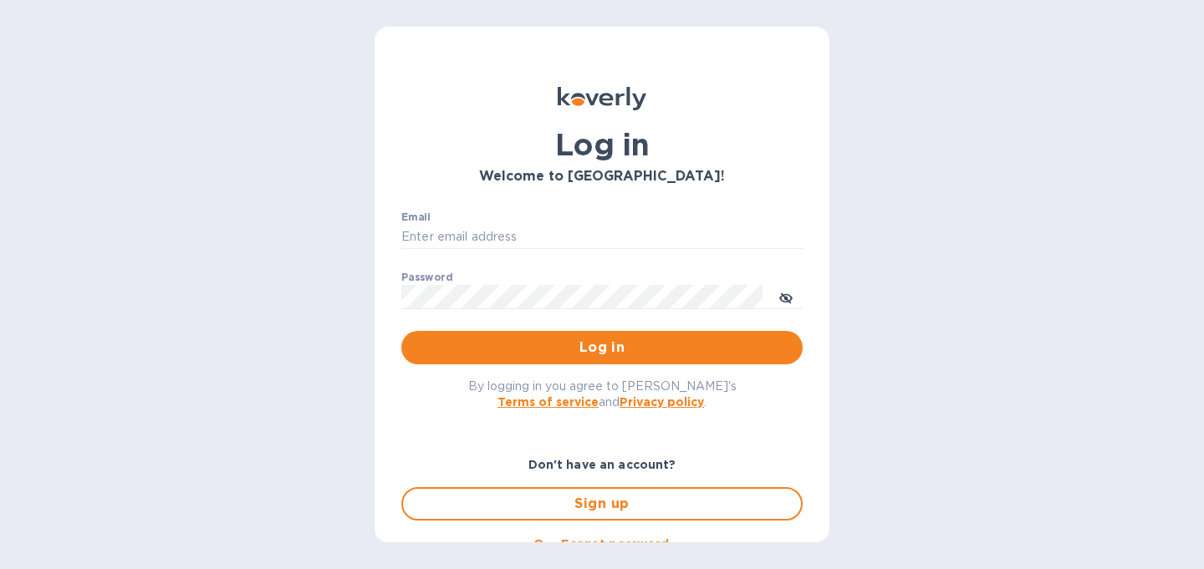 This screenshot has height=569, width=1204. What do you see at coordinates (548, 402) in the screenshot?
I see `b: Terms of service` at bounding box center [548, 402].